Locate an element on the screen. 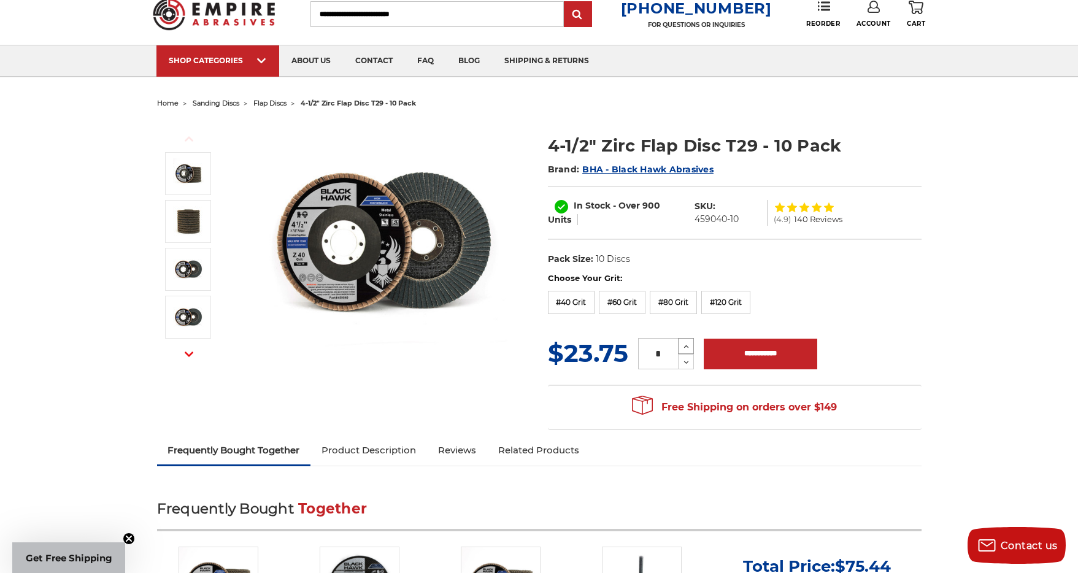 The height and width of the screenshot is (573, 1078). button: Close teaser is located at coordinates (129, 539).